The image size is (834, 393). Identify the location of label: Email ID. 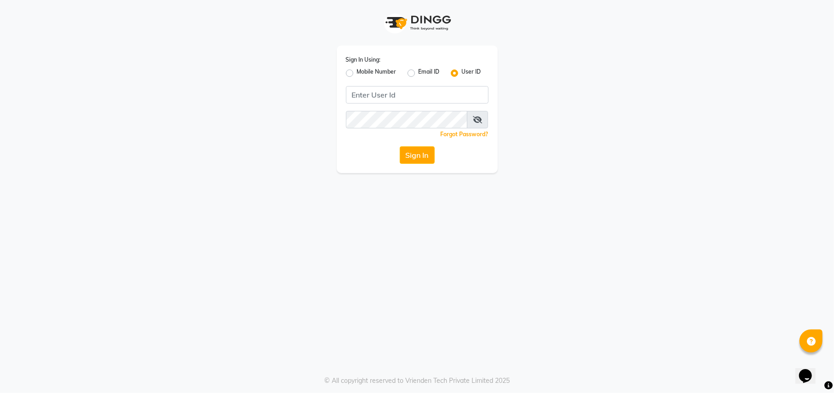
(429, 73).